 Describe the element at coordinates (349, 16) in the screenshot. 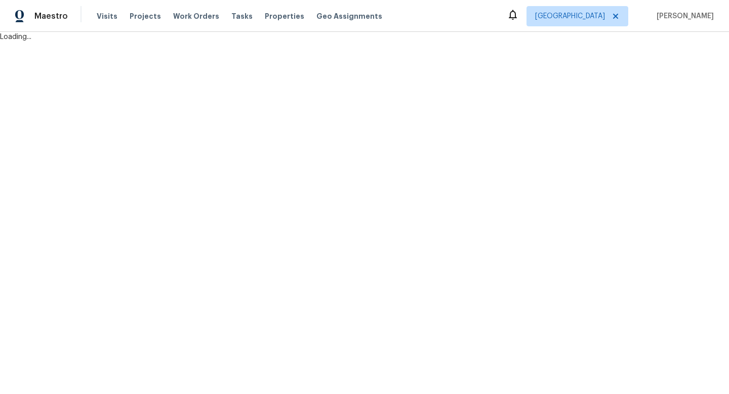

I see `span: Geo Assignments` at that location.